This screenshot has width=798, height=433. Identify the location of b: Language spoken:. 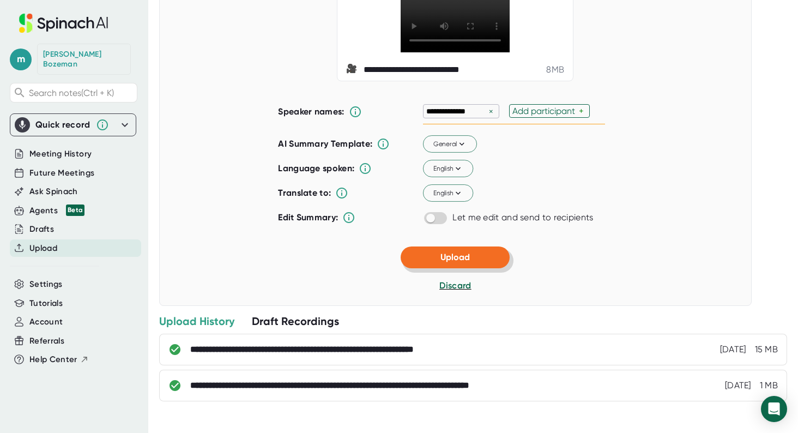
(316, 168).